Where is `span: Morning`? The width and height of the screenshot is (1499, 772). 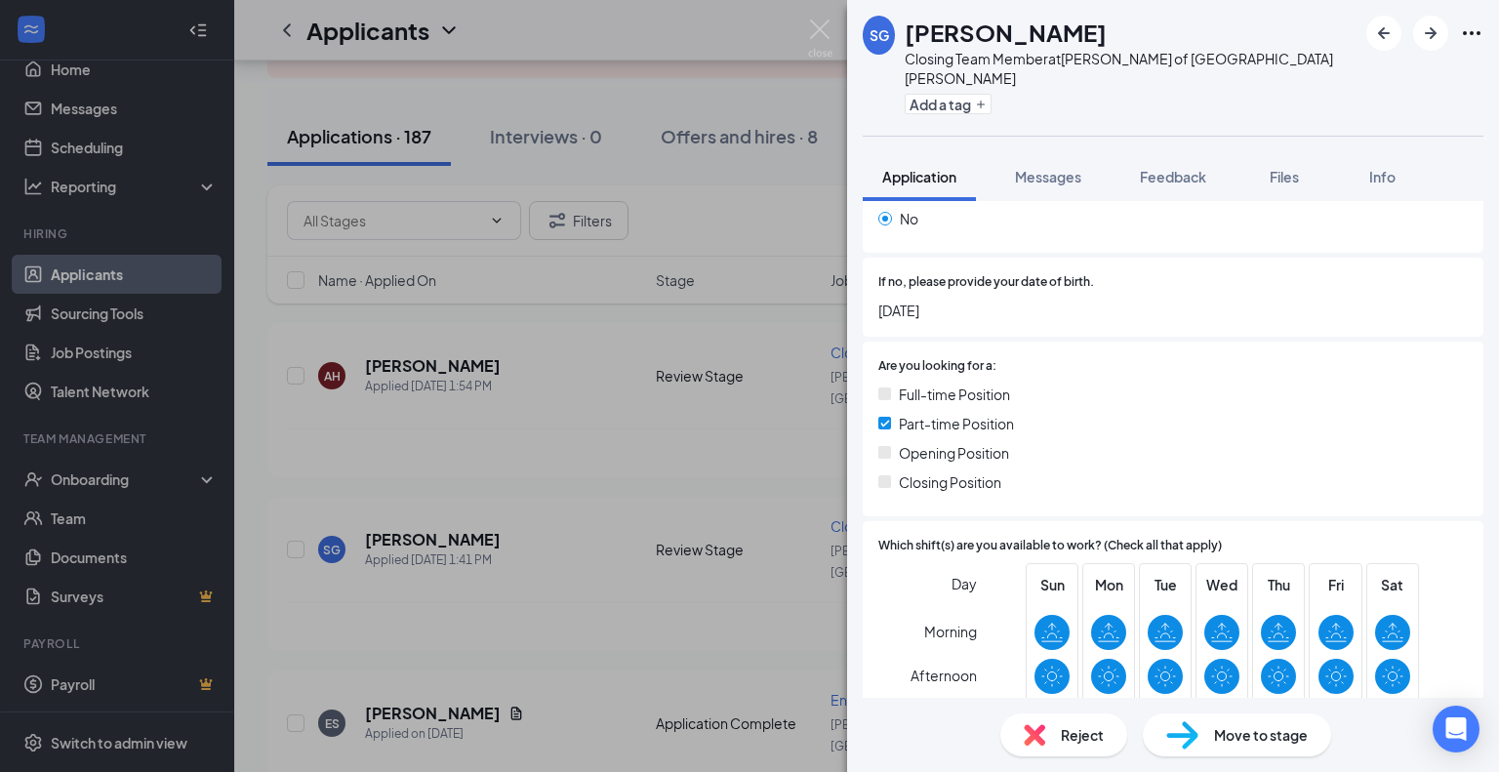 span: Morning is located at coordinates (950, 631).